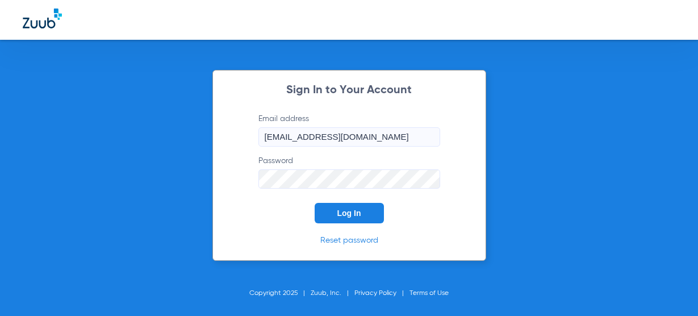 This screenshot has width=698, height=316. What do you see at coordinates (349, 179) in the screenshot?
I see `input: Password` at bounding box center [349, 179].